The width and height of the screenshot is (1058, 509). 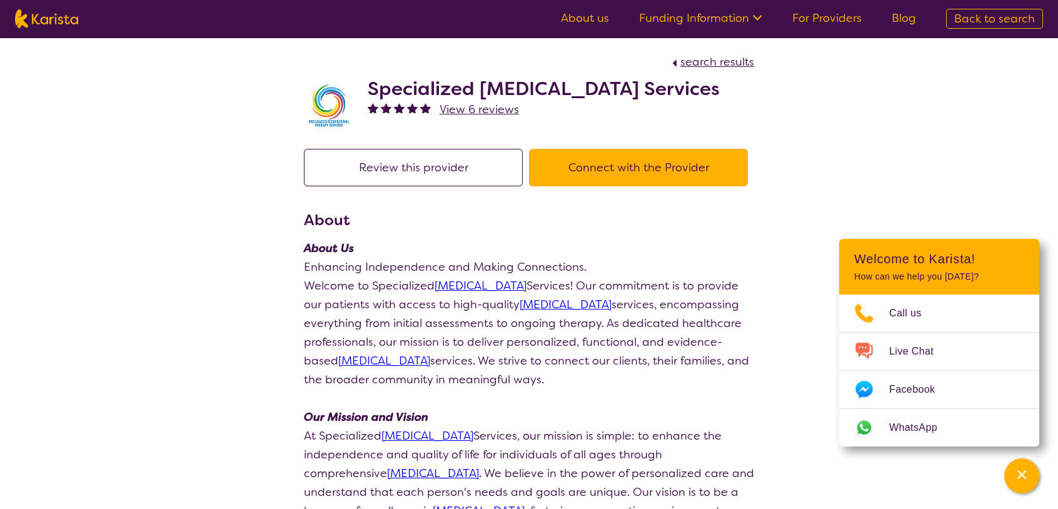 What do you see at coordinates (366, 417) in the screenshot?
I see `em: Our Mission and Vision` at bounding box center [366, 417].